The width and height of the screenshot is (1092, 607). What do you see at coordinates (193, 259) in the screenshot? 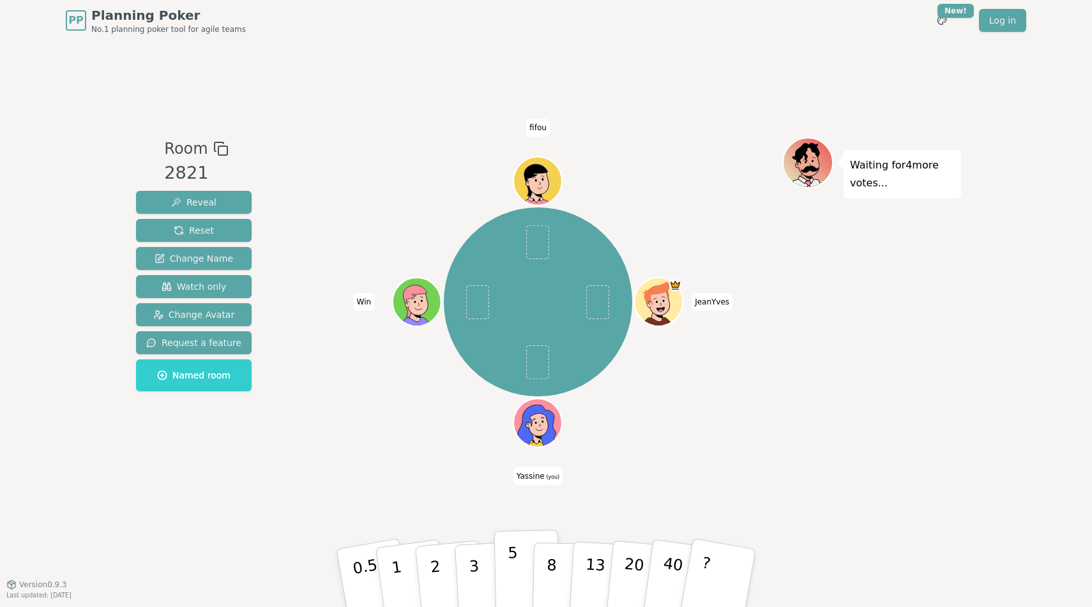
I see `button: Change Name` at bounding box center [193, 259].